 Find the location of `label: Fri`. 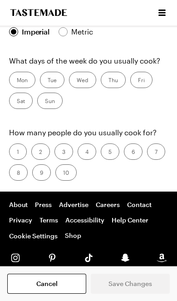

label: Fri is located at coordinates (141, 80).